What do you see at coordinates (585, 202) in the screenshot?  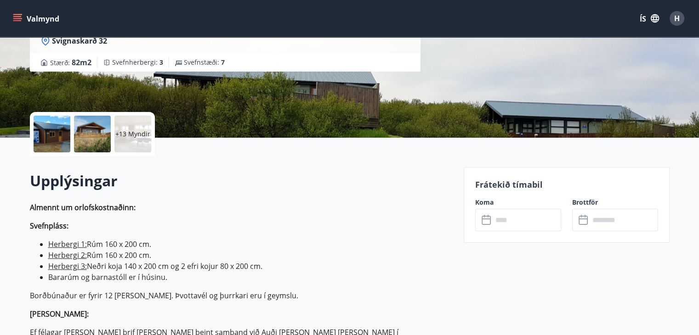 I see `font: Brottför` at bounding box center [585, 202].